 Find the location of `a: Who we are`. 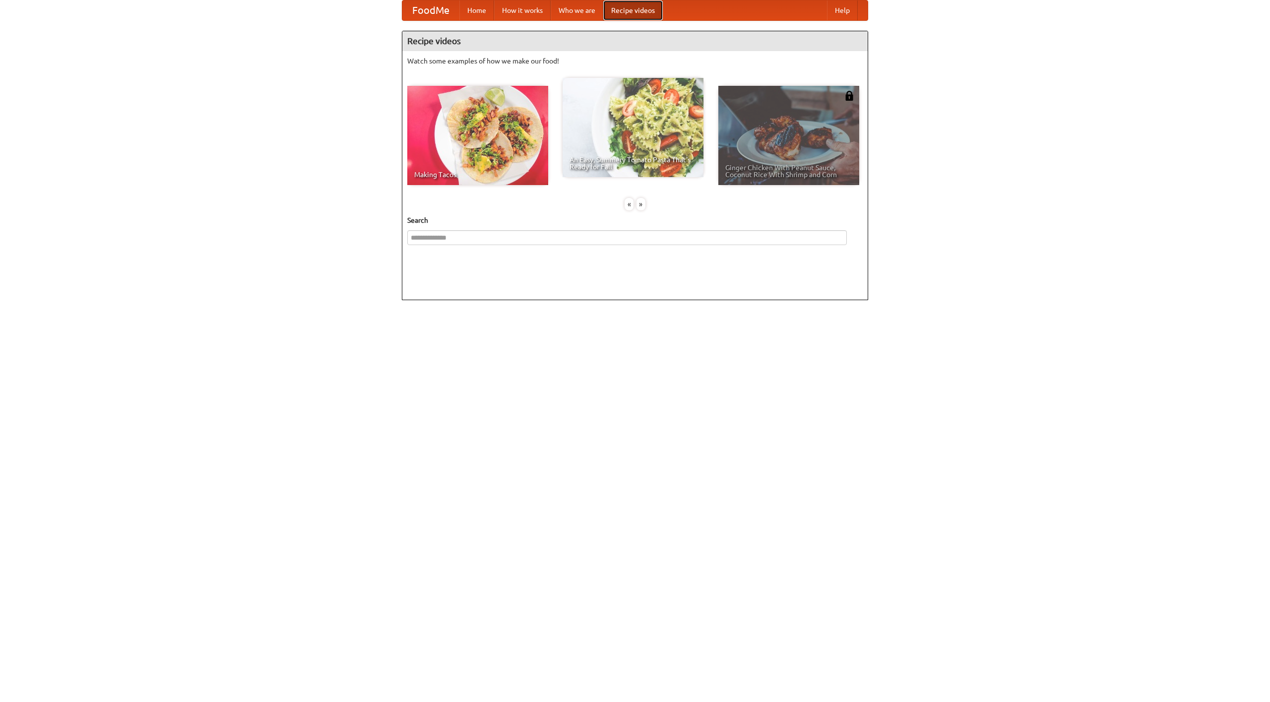

a: Who we are is located at coordinates (577, 10).